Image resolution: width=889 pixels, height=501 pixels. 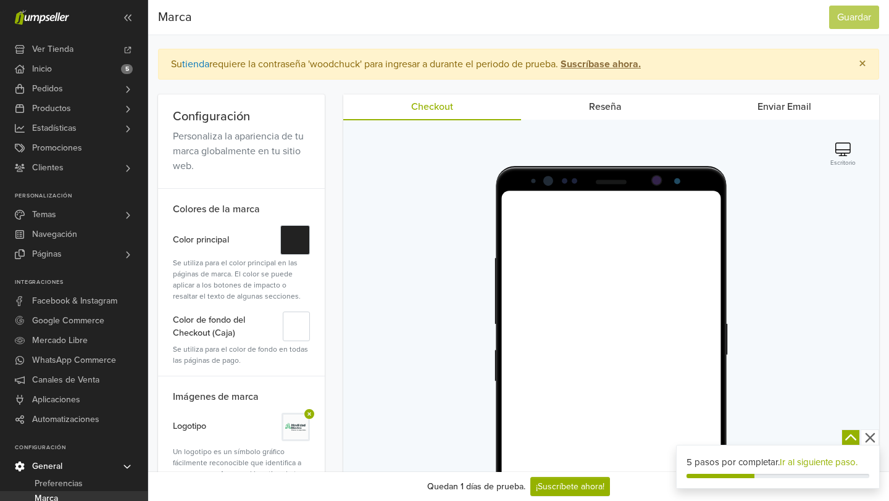 I want to click on span: Inicio, so click(x=42, y=69).